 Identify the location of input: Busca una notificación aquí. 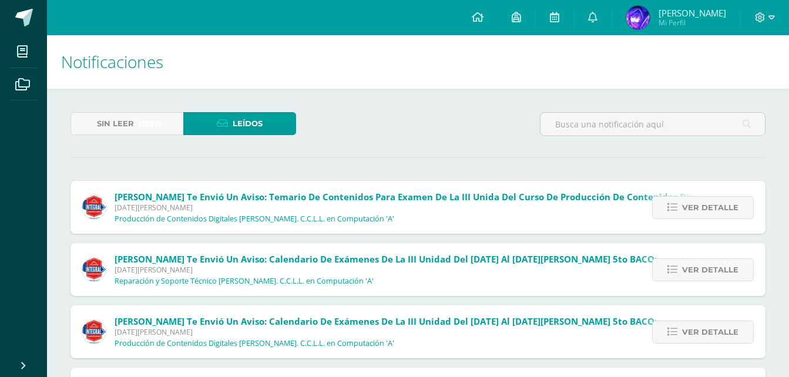
(652, 124).